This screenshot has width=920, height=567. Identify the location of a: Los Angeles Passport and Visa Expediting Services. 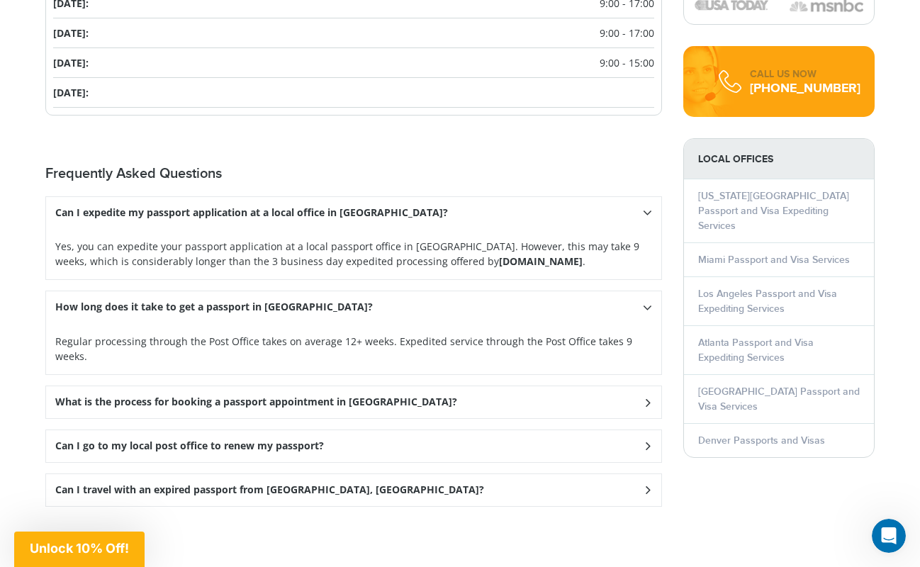
(767, 301).